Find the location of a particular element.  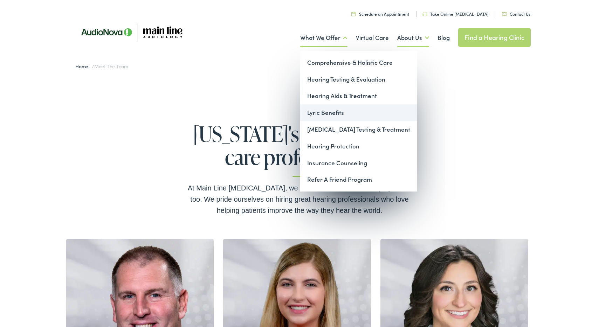

a: Insurance Counseling is located at coordinates (359, 163).